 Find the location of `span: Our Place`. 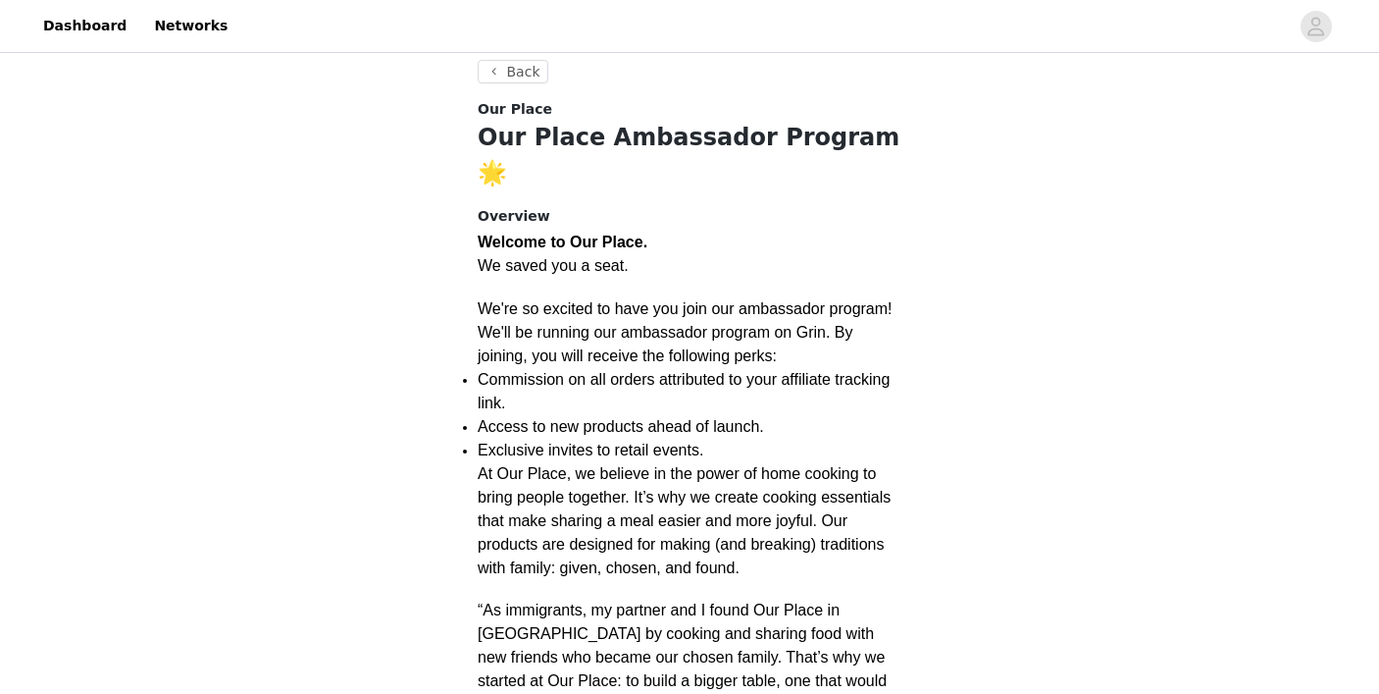

span: Our Place is located at coordinates (515, 109).